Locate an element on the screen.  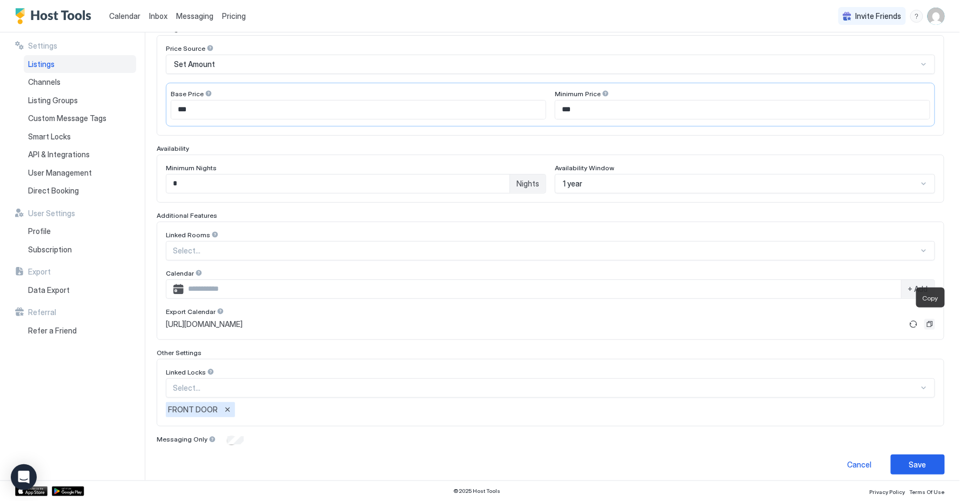
span: Availability Window is located at coordinates (585, 168).